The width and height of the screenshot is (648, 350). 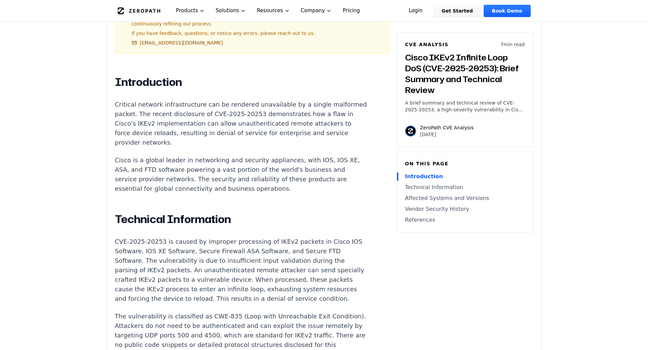 I want to click on p: ZeroPath CVE Analysis, so click(x=447, y=128).